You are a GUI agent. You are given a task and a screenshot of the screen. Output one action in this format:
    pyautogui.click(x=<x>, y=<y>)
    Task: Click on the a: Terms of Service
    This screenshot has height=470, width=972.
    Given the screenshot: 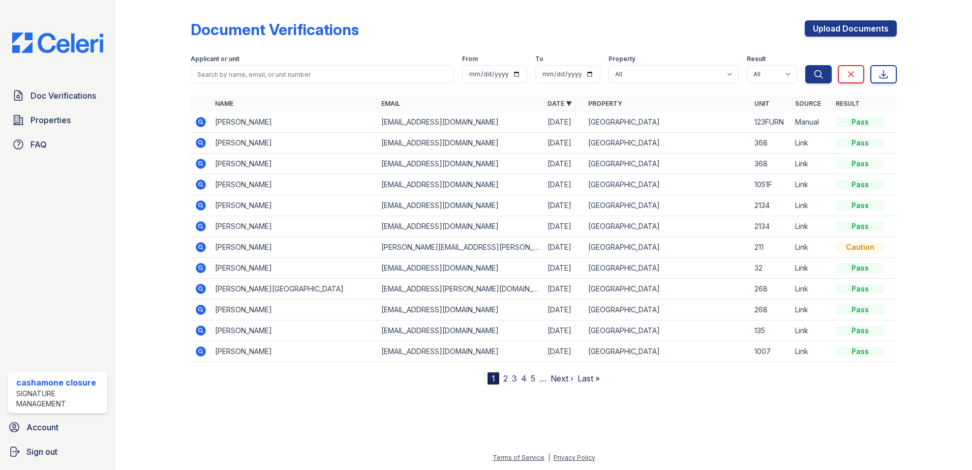 What is the action you would take?
    pyautogui.click(x=518, y=457)
    